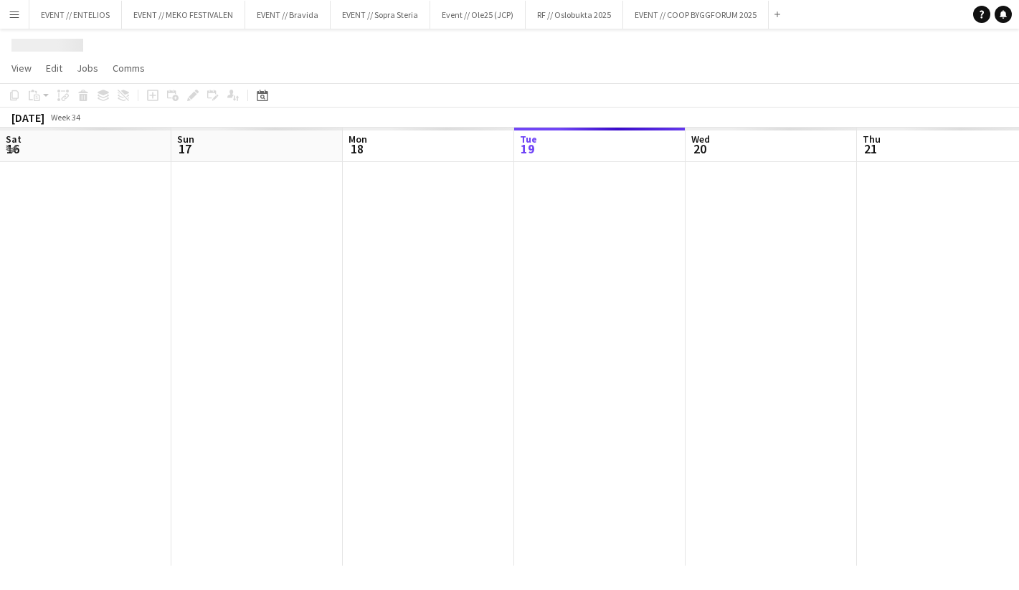 The width and height of the screenshot is (1019, 590). I want to click on a: Edit, so click(54, 68).